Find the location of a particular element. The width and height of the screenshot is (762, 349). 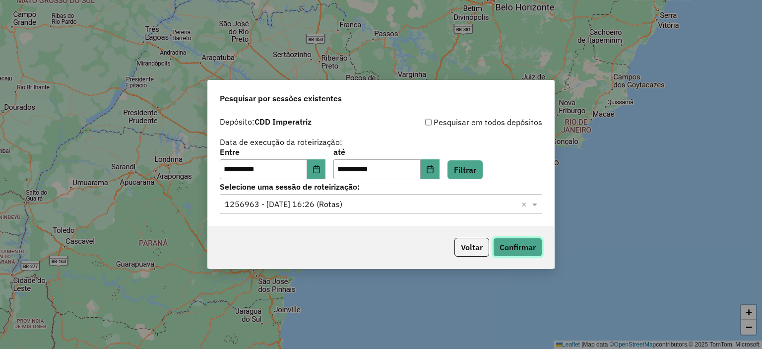

span: Clear all is located at coordinates (526, 204).